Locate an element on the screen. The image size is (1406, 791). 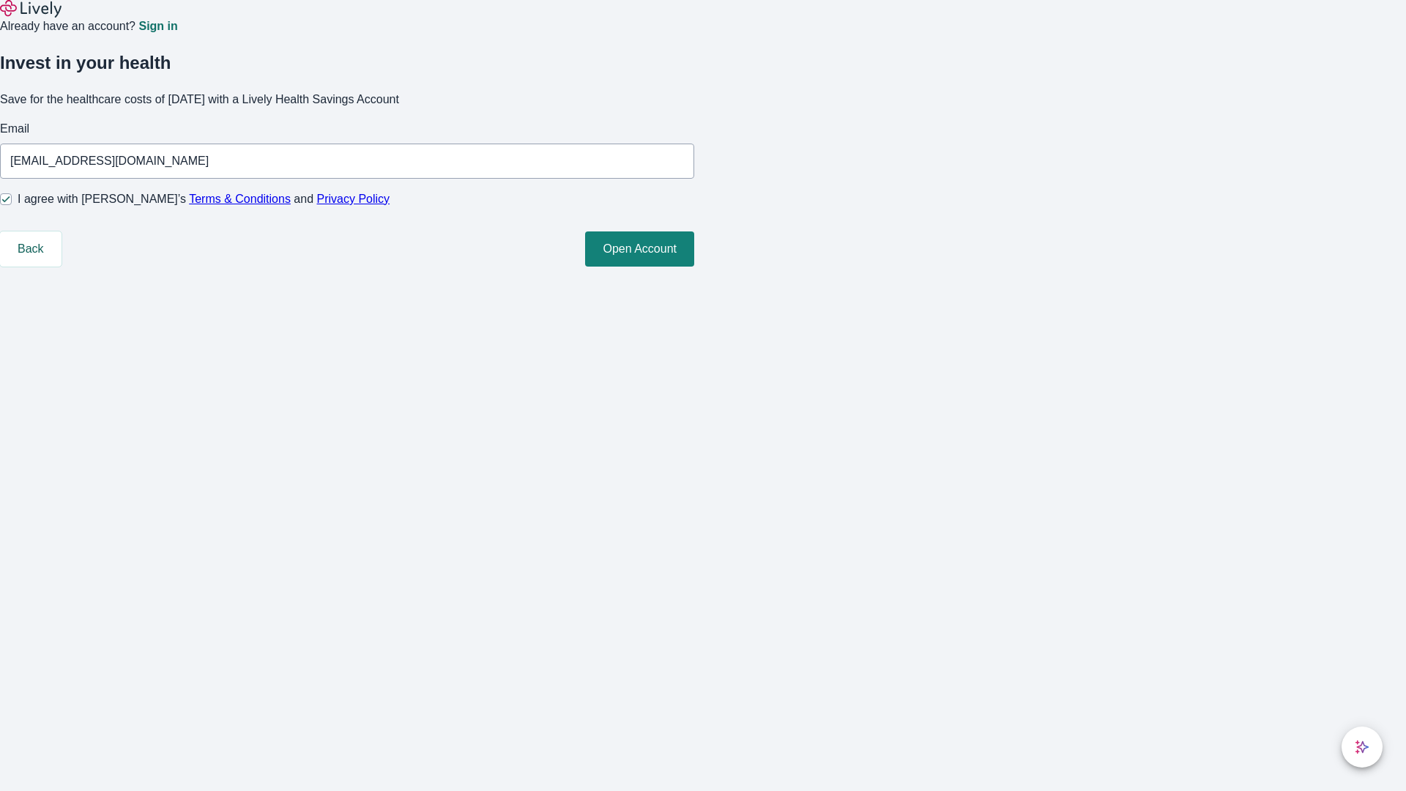
button: Open Account is located at coordinates (639, 249).